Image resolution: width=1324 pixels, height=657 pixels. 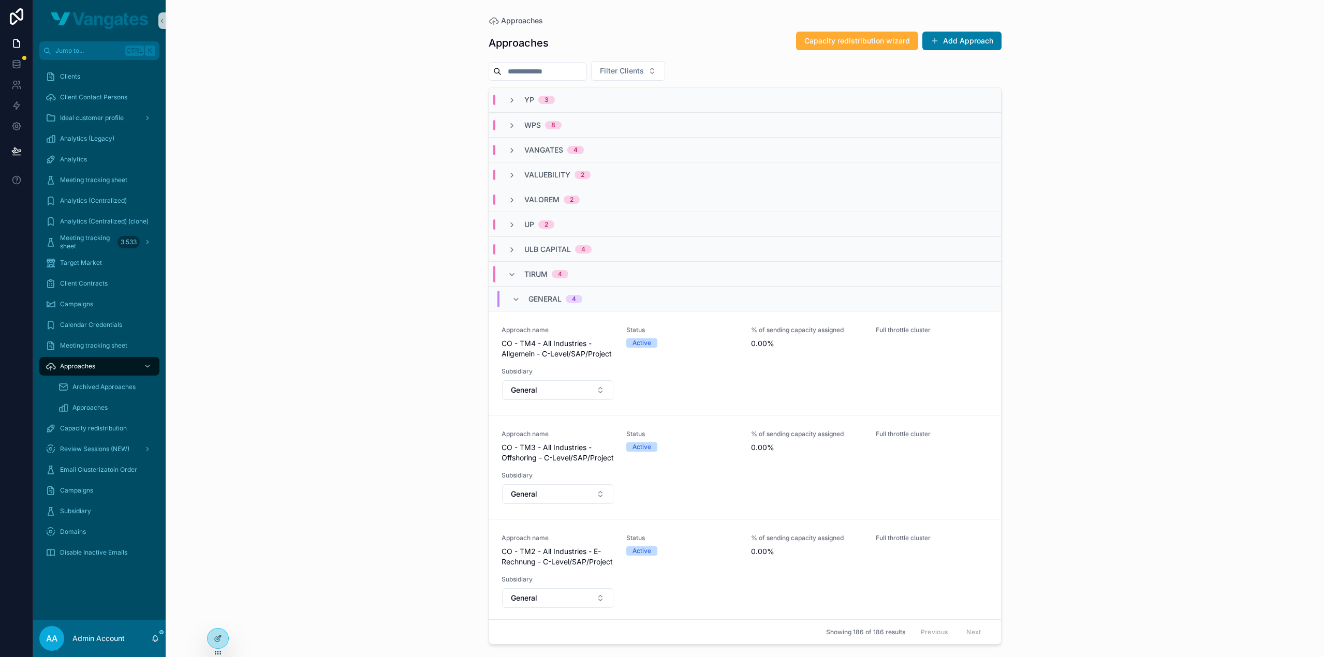 I want to click on span: Showing 186 of 186 results, so click(x=865, y=633).